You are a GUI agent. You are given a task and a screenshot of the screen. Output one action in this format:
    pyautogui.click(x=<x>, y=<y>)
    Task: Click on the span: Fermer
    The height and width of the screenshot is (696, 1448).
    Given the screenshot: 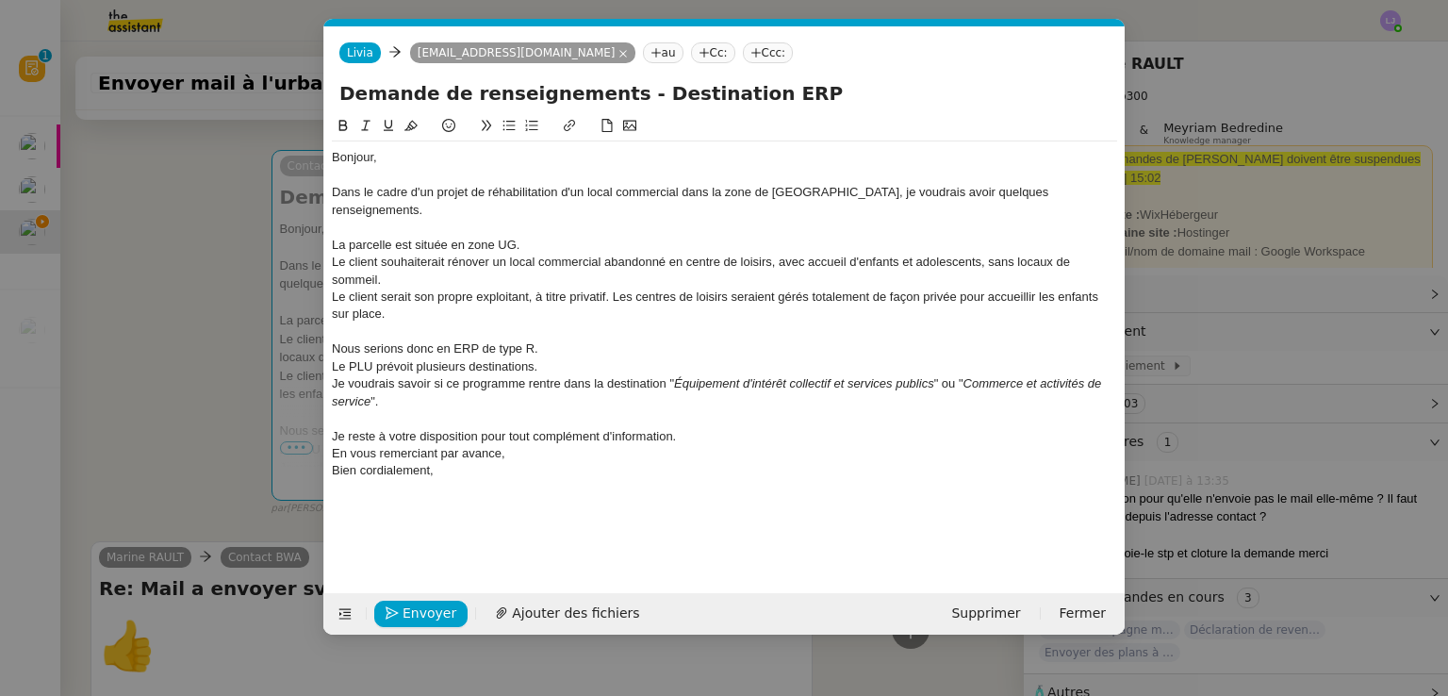 What is the action you would take?
    pyautogui.click(x=1082, y=613)
    